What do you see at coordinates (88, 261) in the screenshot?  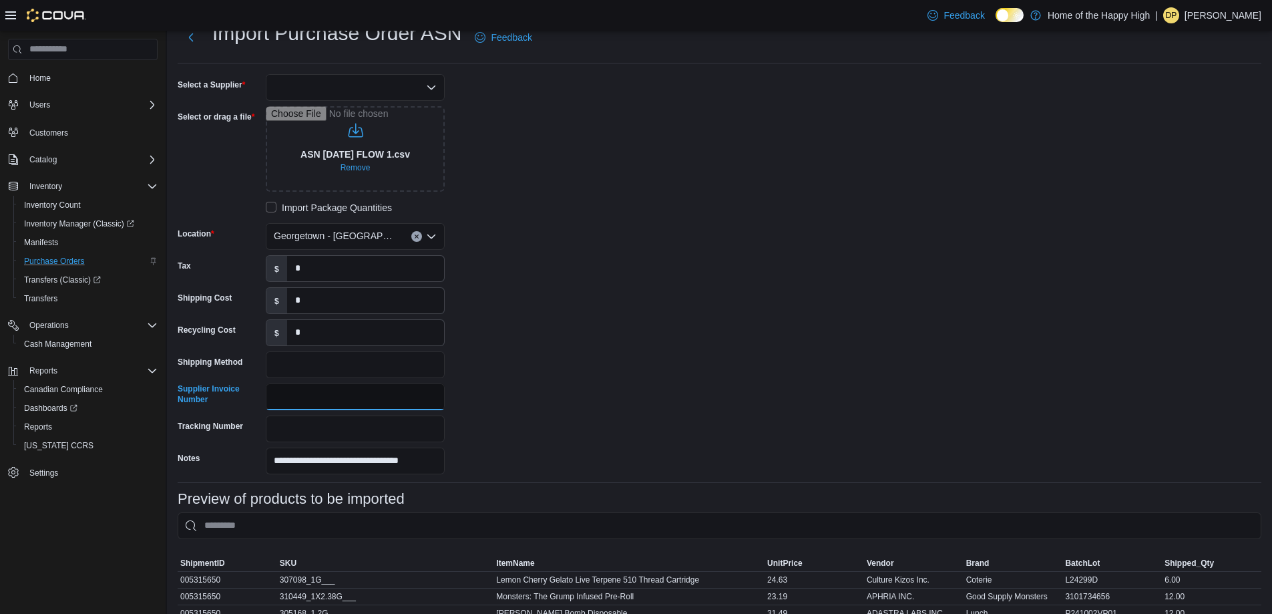 I see `button: Purchase Orders` at bounding box center [88, 261].